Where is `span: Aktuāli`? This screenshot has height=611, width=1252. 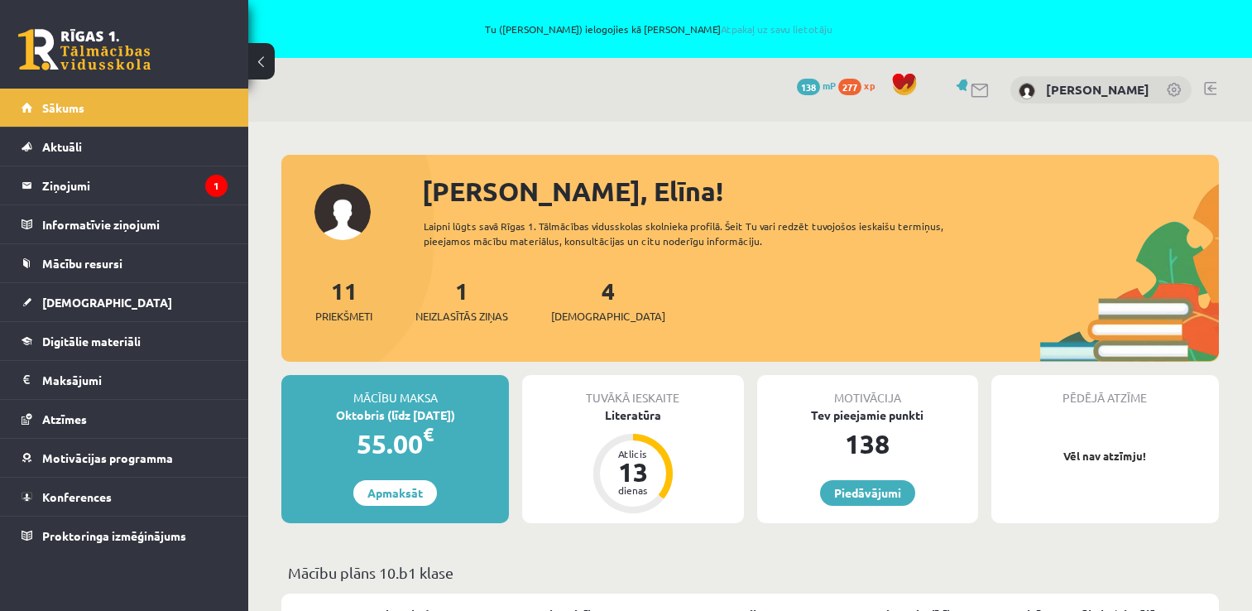 span: Aktuāli is located at coordinates (62, 146).